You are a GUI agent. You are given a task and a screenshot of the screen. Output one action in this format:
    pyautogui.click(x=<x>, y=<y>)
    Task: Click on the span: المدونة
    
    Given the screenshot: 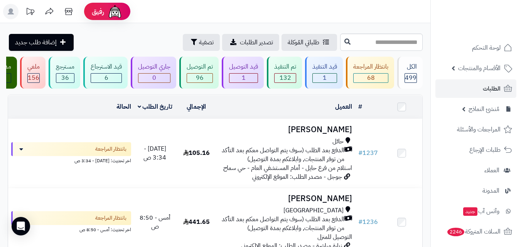 What is the action you would take?
    pyautogui.click(x=491, y=191)
    